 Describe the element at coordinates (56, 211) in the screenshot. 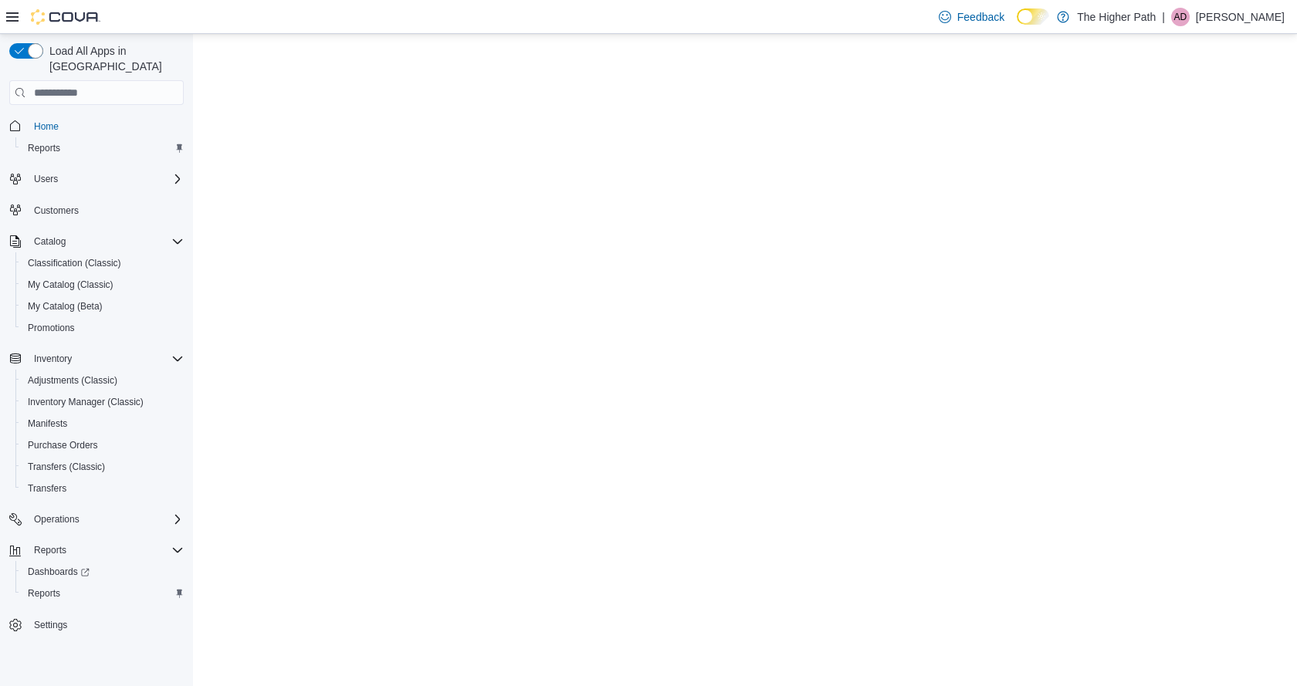

I see `a: Customers` at that location.